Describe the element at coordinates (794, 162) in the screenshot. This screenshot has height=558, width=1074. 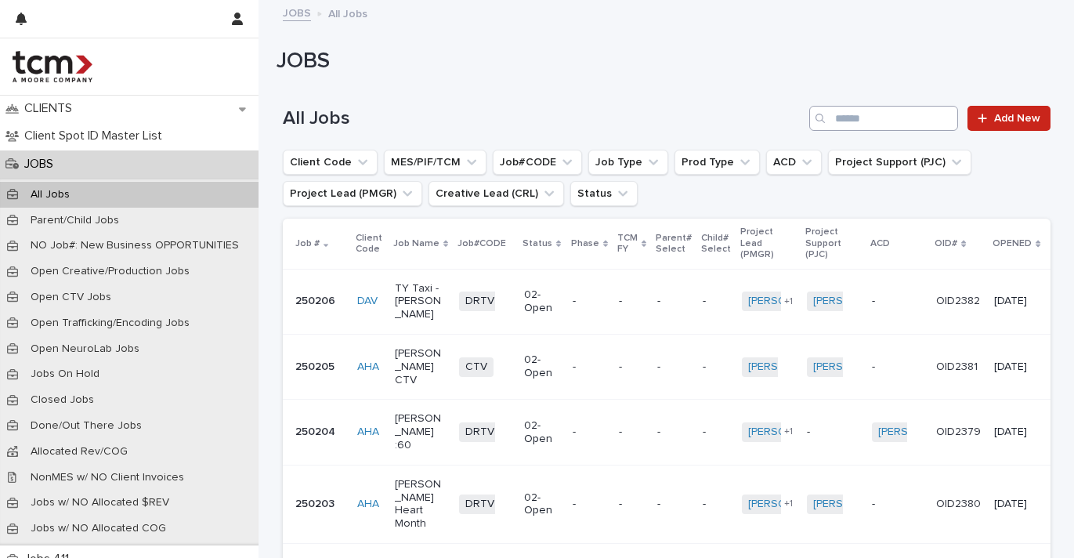
I see `button: ACD` at that location.